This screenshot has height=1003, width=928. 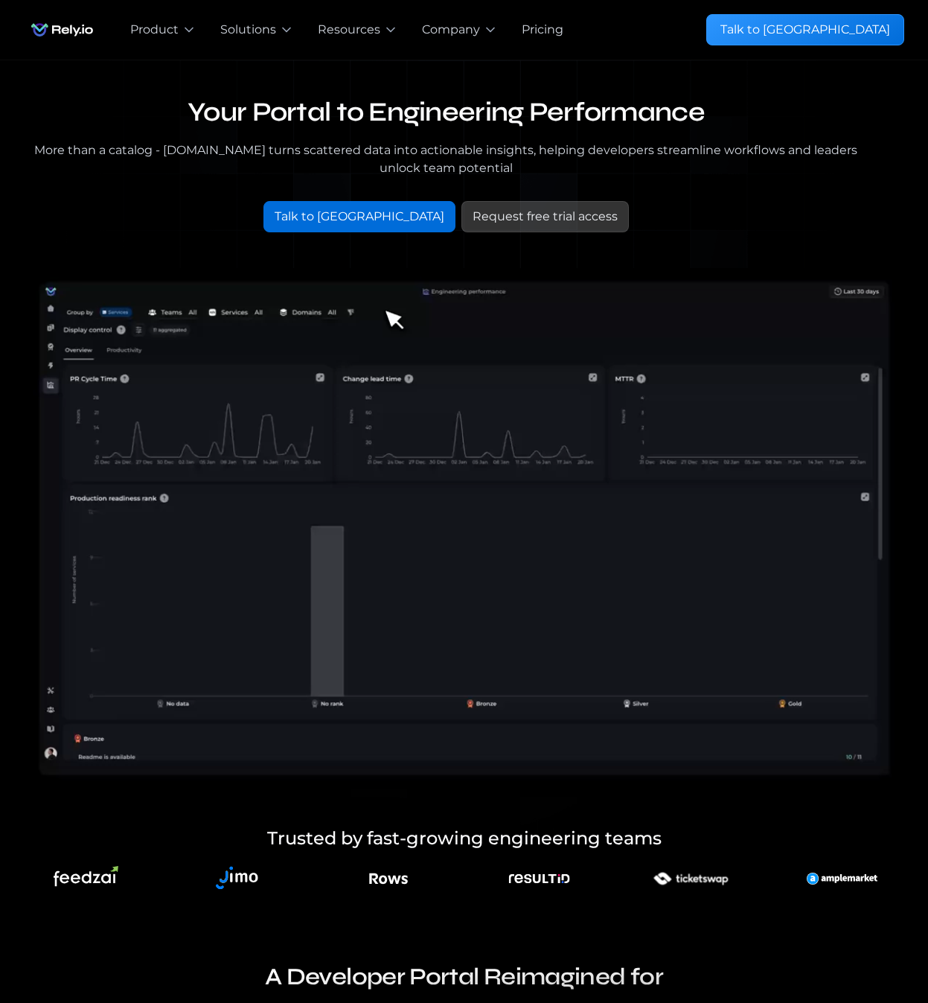 What do you see at coordinates (545, 217) in the screenshot?
I see `div: Request free trial access` at bounding box center [545, 217].